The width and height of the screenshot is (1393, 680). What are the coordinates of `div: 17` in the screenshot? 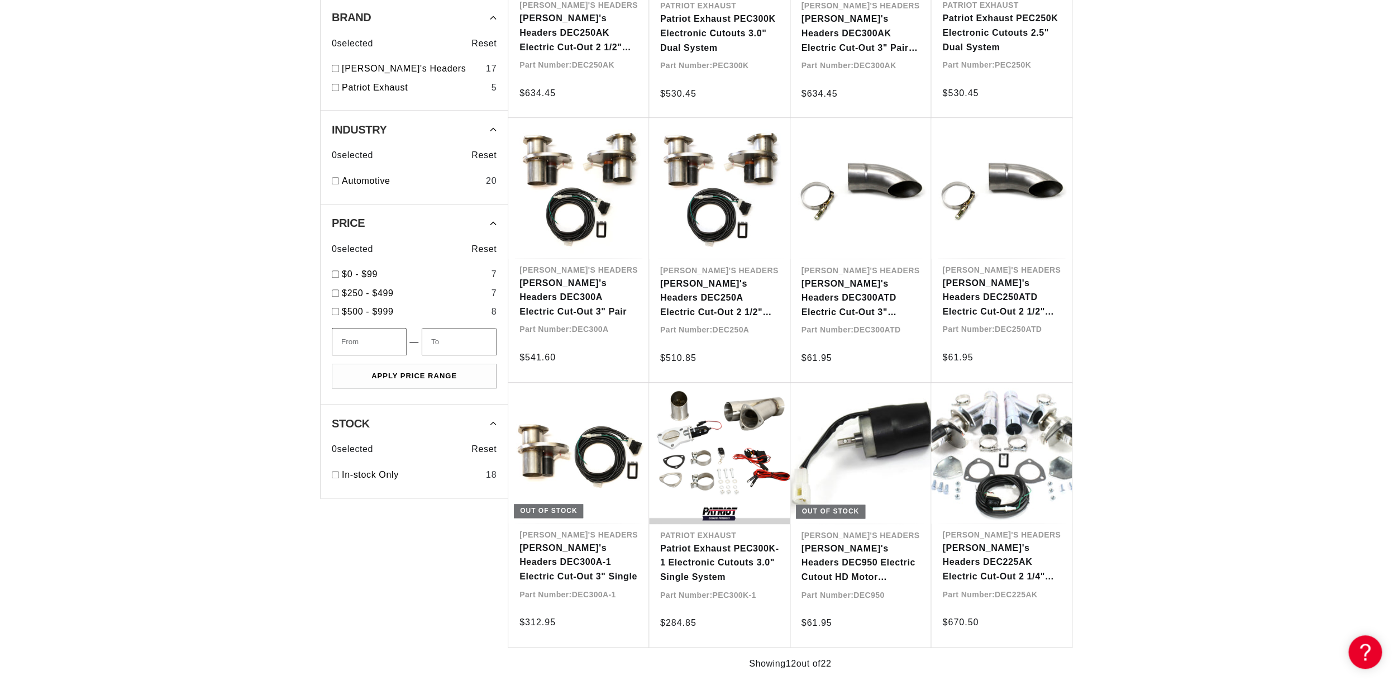 It's located at (491, 69).